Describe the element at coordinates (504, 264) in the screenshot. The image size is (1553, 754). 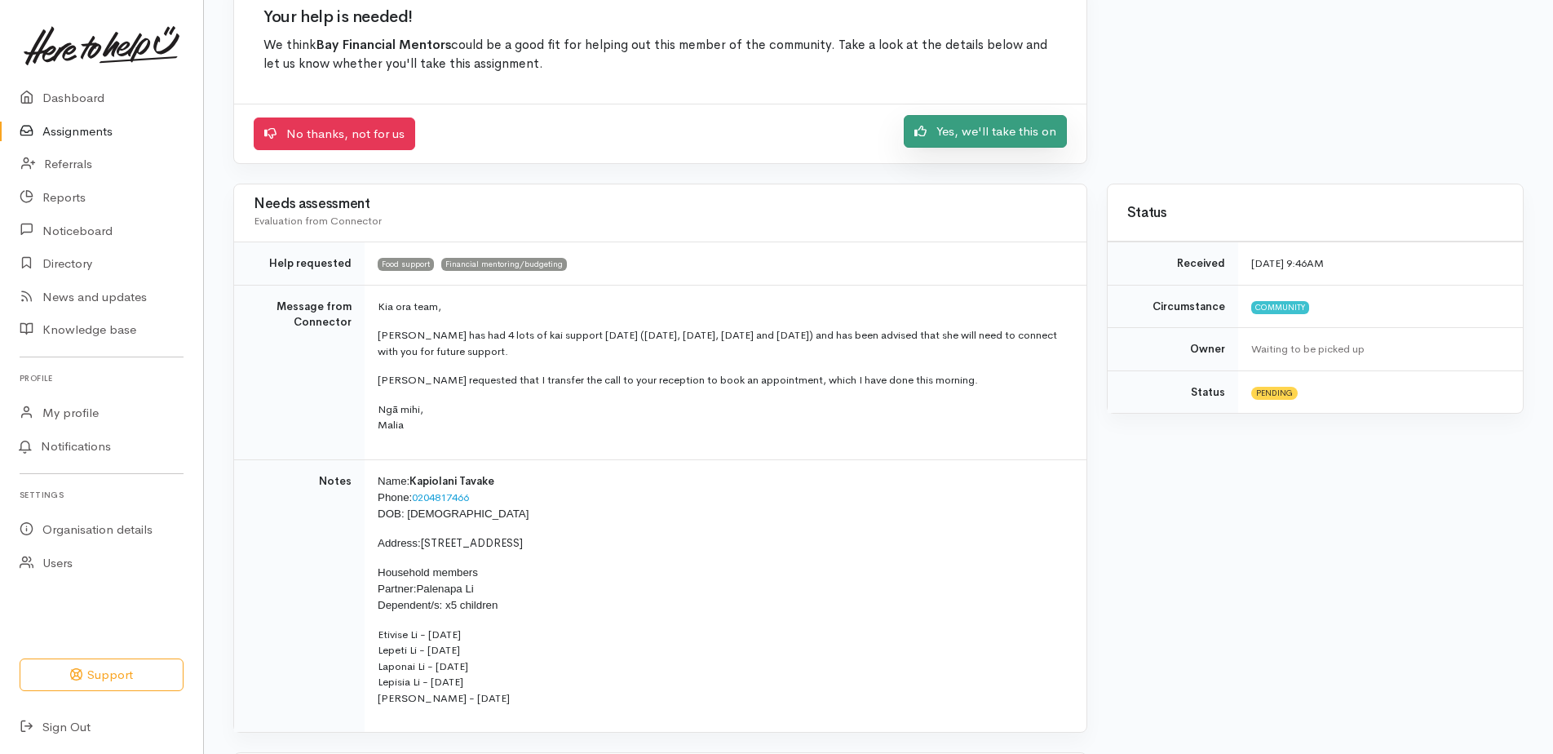
I see `span: Financial mentoring/budgeting` at that location.